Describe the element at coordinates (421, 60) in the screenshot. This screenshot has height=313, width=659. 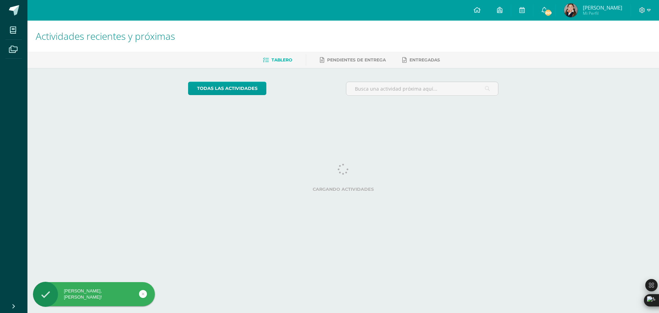
I see `a: Entregadas` at that location.